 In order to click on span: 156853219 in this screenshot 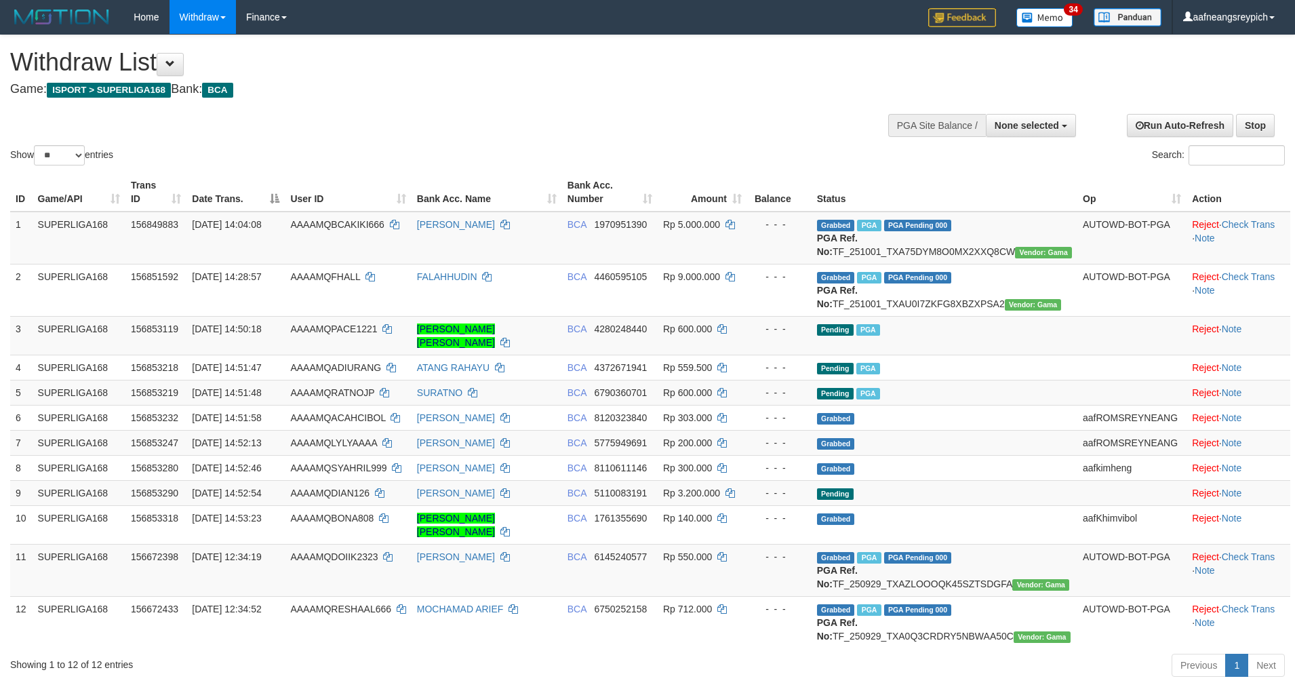, I will do `click(155, 393)`.